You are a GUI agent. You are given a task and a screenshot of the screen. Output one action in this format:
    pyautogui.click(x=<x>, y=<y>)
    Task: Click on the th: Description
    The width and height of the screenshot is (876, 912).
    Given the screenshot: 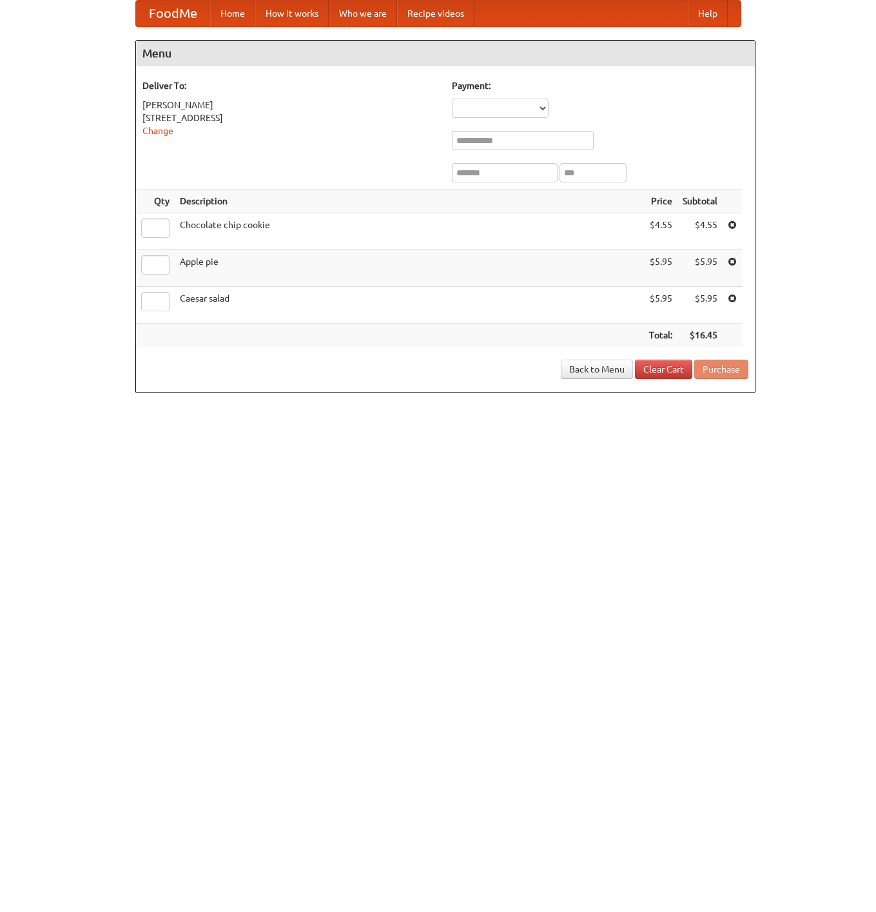 What is the action you would take?
    pyautogui.click(x=409, y=201)
    